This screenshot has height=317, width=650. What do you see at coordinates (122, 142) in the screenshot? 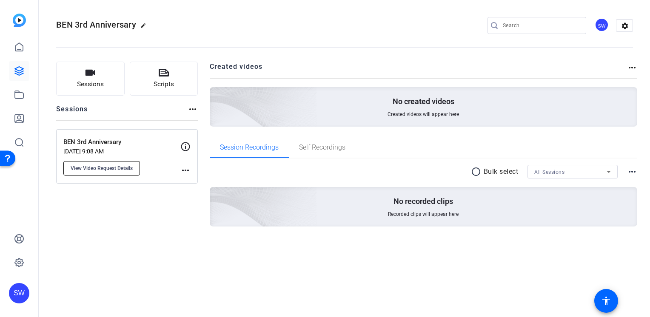
I see `p: BEN 3rd Anniversary` at bounding box center [122, 142].